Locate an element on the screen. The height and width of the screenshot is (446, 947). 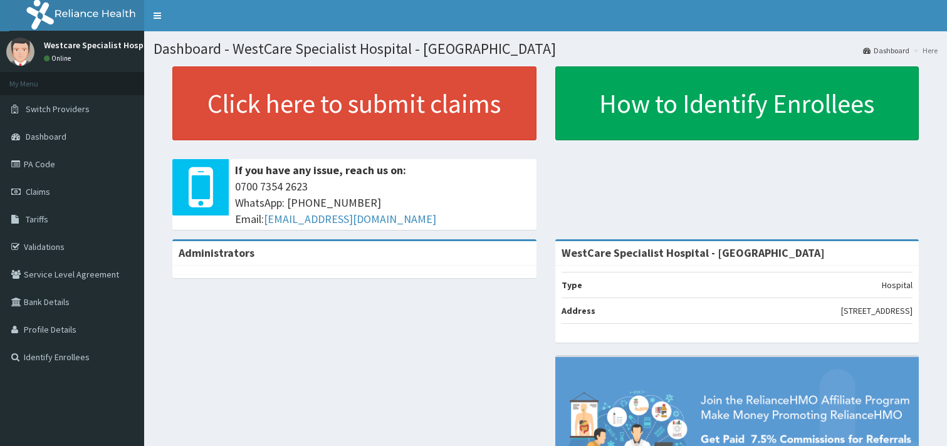
p: Hospital is located at coordinates (896, 285).